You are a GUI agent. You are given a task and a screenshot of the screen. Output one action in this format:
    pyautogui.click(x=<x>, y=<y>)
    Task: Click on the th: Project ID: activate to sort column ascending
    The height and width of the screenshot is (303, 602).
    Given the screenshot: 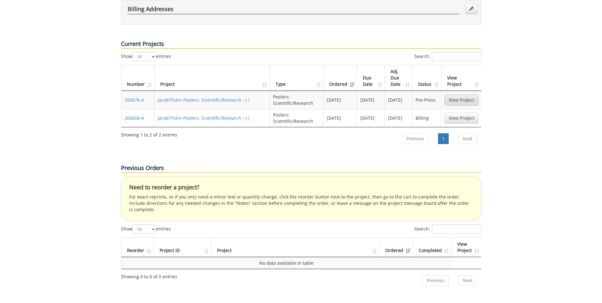 What is the action you would take?
    pyautogui.click(x=183, y=247)
    